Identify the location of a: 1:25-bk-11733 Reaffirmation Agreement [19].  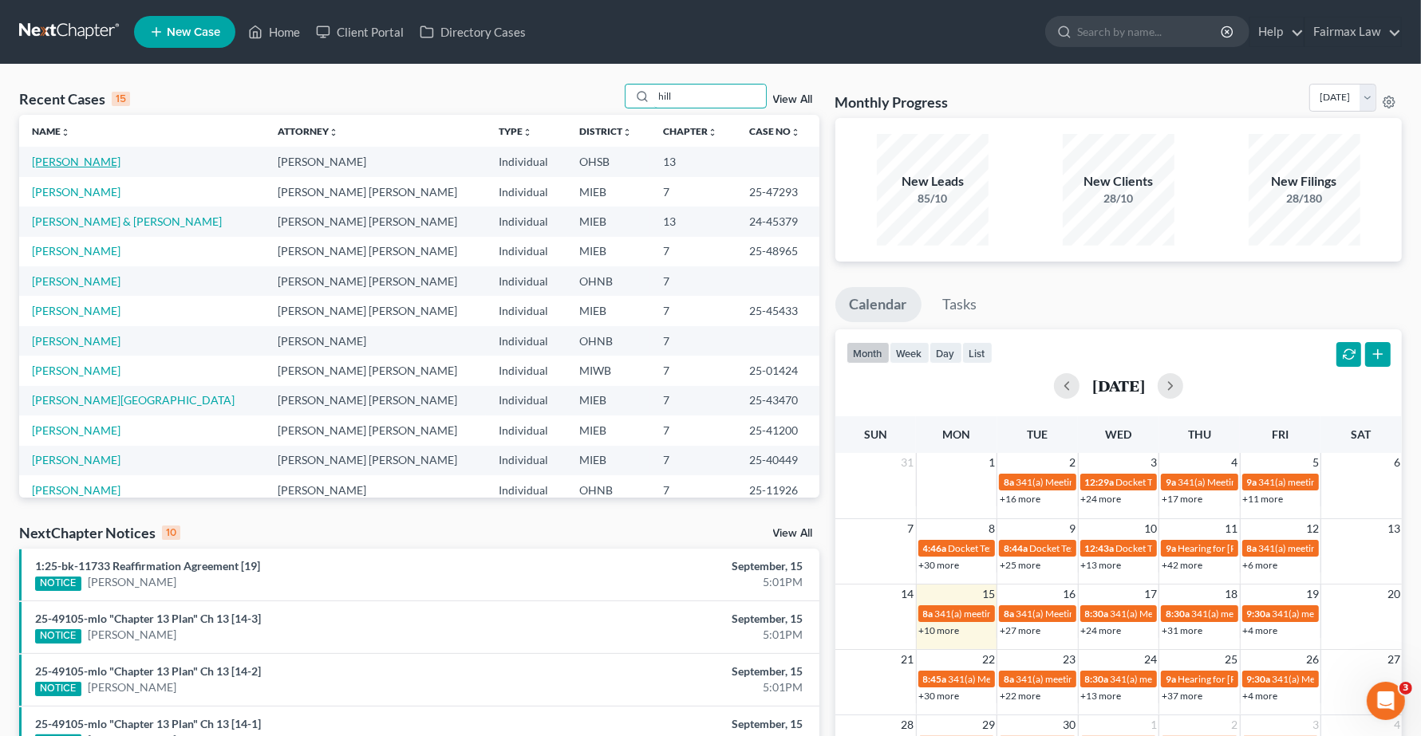
(148, 566).